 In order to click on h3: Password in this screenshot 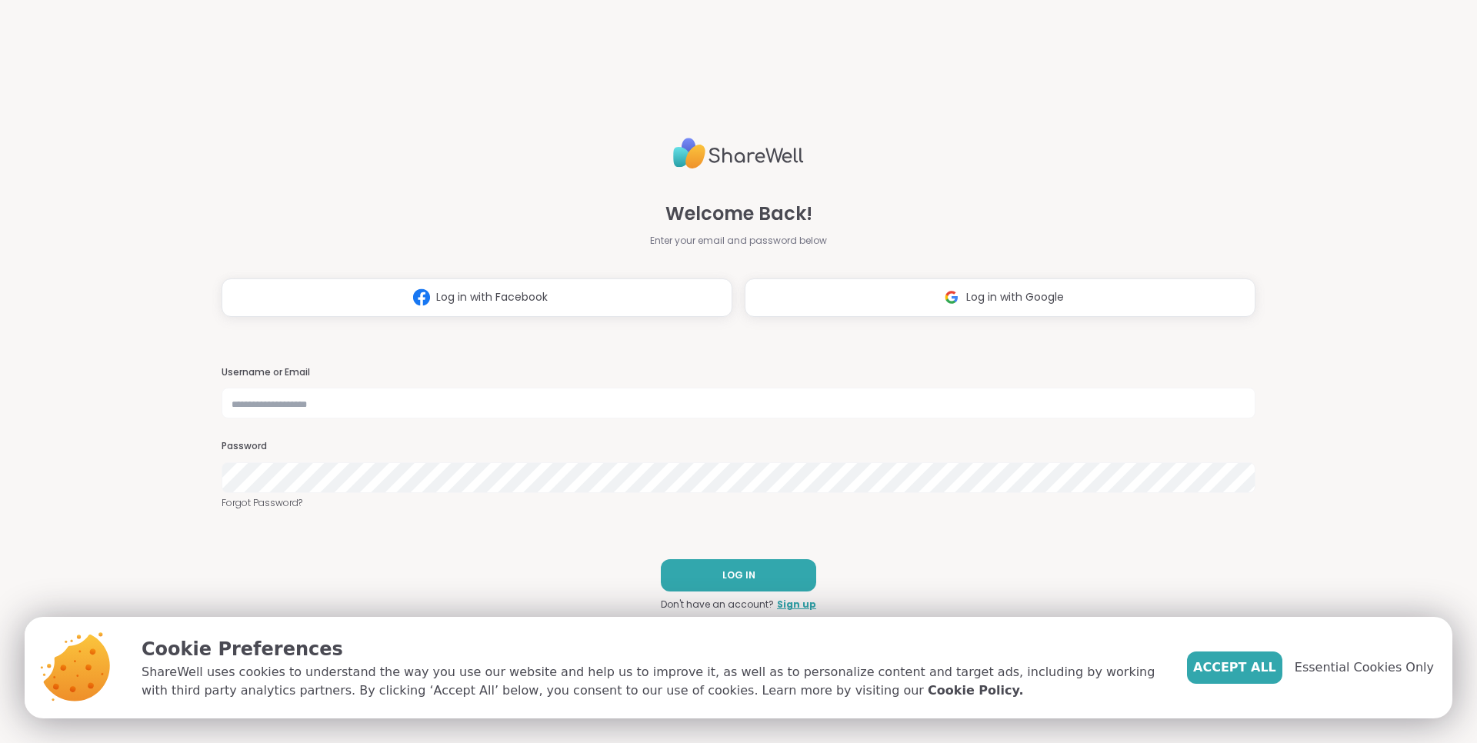, I will do `click(738, 446)`.